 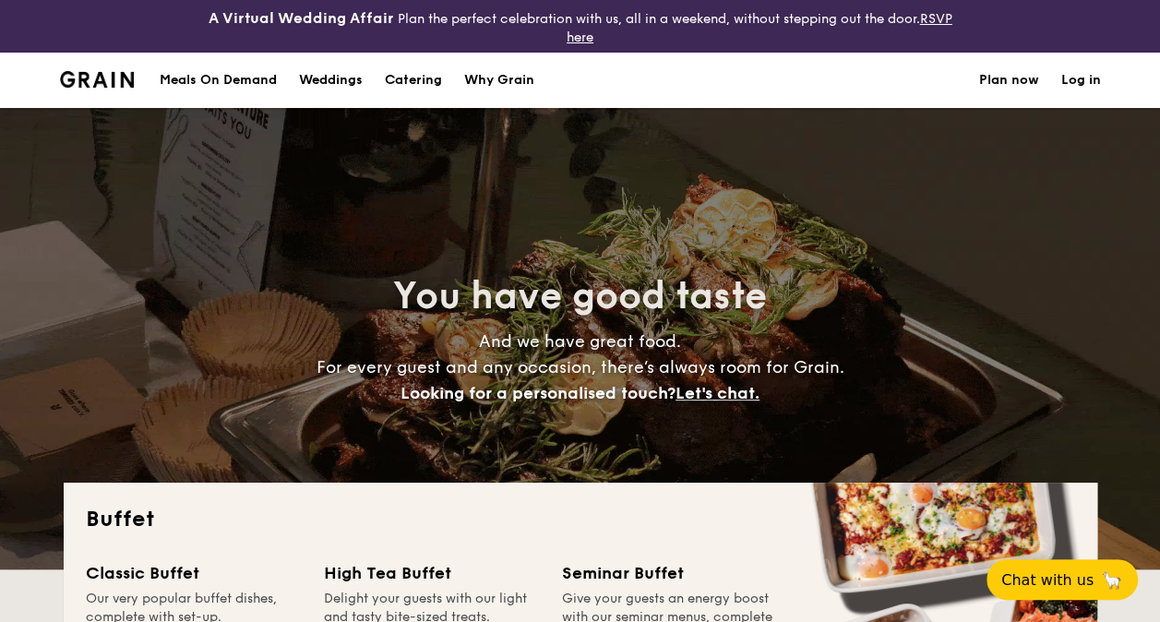 I want to click on span: You have good taste, so click(x=579, y=296).